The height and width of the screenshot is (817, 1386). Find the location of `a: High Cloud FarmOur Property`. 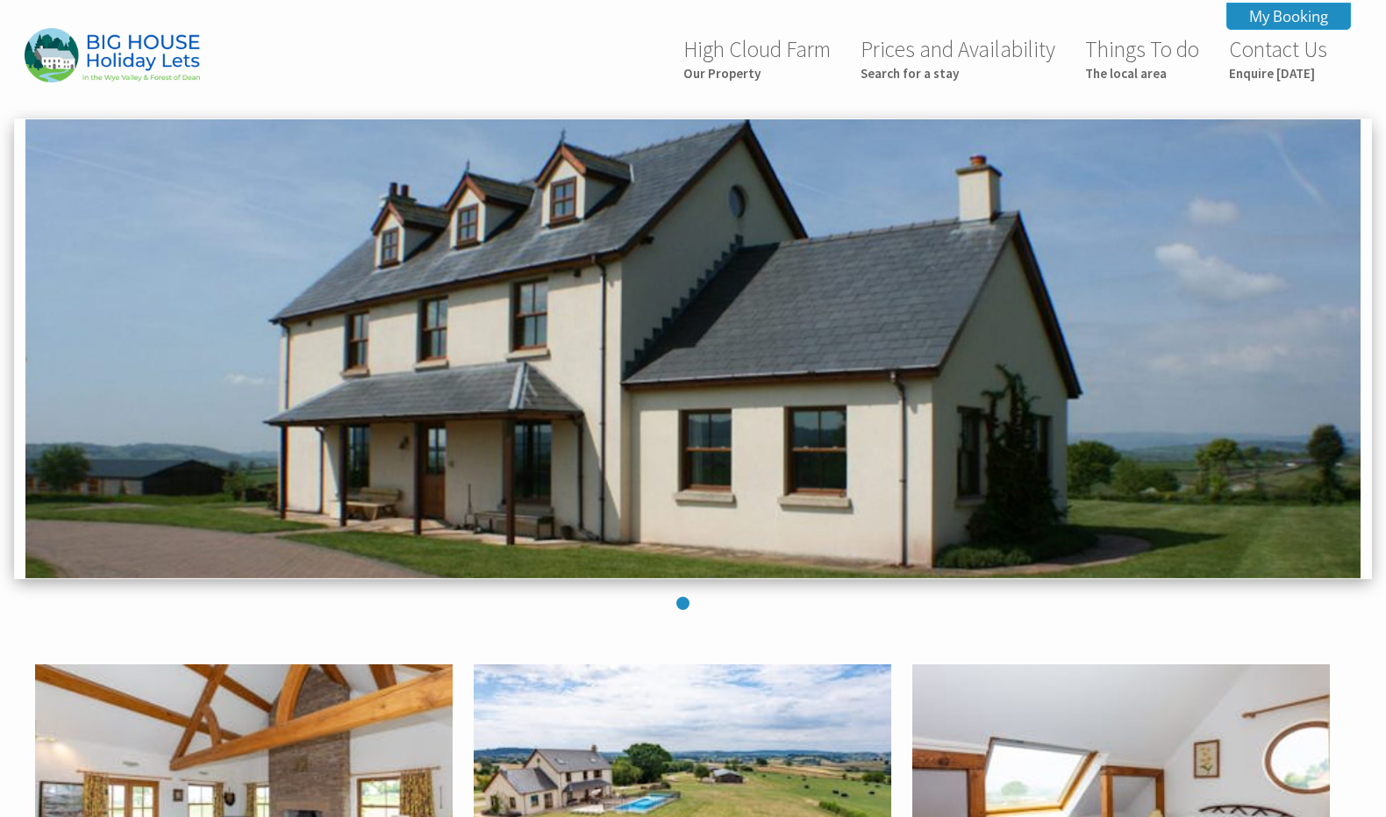

a: High Cloud FarmOur Property is located at coordinates (757, 58).